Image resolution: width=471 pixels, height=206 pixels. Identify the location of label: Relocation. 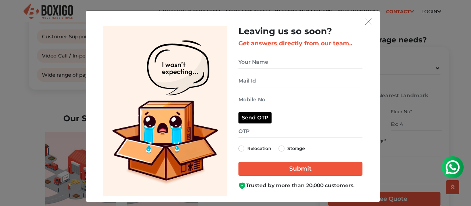
(259, 148).